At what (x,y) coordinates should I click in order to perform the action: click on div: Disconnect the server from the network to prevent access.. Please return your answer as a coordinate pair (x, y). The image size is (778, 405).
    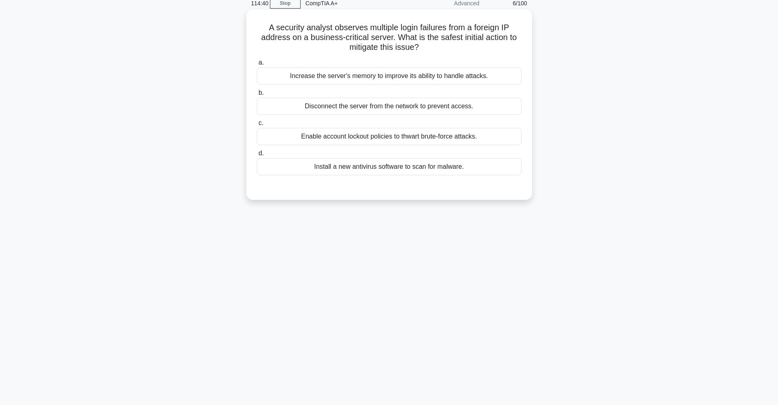
    Looking at the image, I should click on (389, 106).